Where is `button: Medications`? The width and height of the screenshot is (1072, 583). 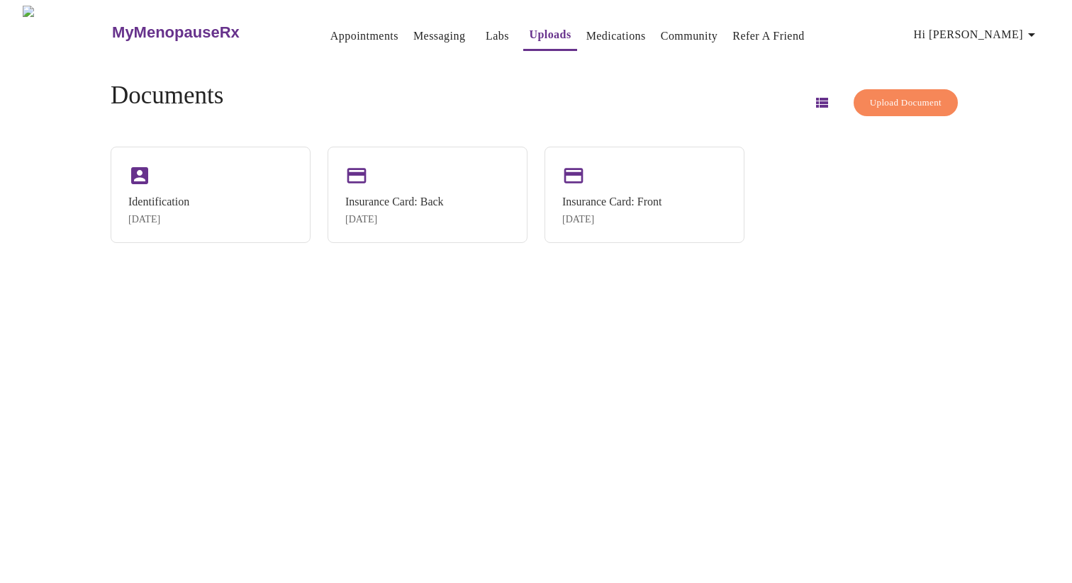 button: Medications is located at coordinates (616, 36).